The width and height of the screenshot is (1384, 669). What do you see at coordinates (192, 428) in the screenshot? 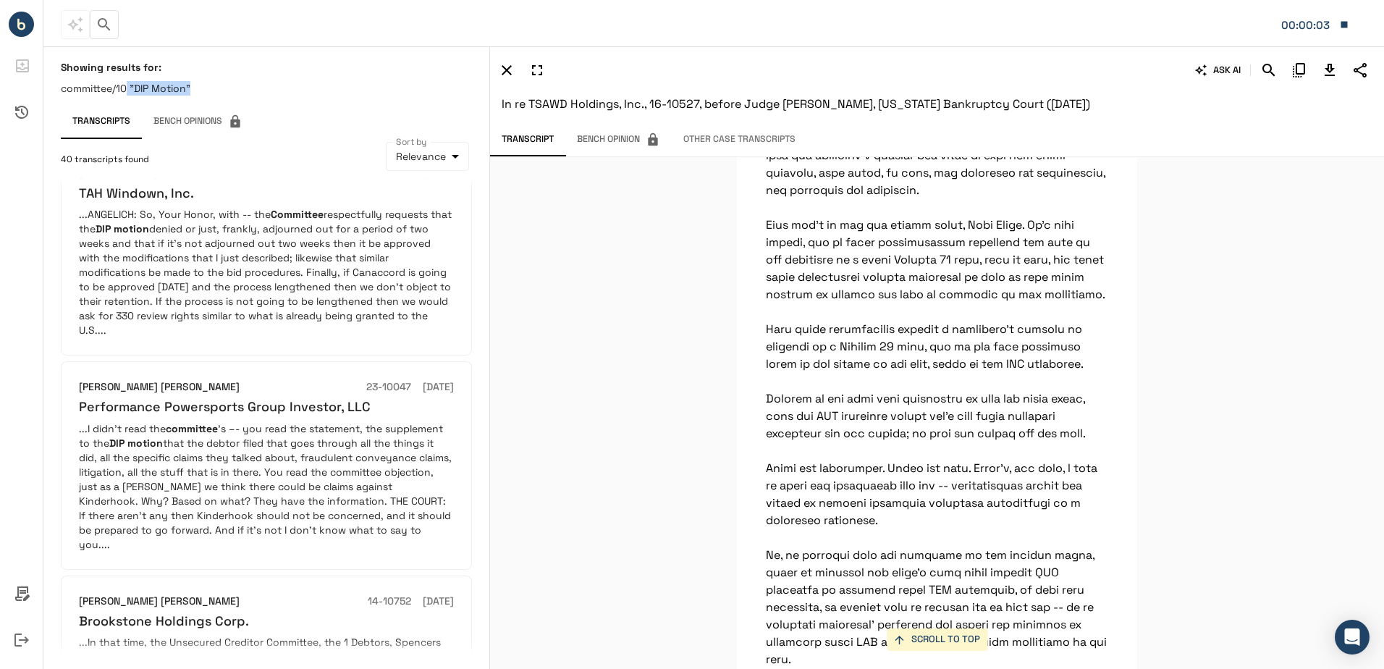
I see `em: committee` at bounding box center [192, 428].